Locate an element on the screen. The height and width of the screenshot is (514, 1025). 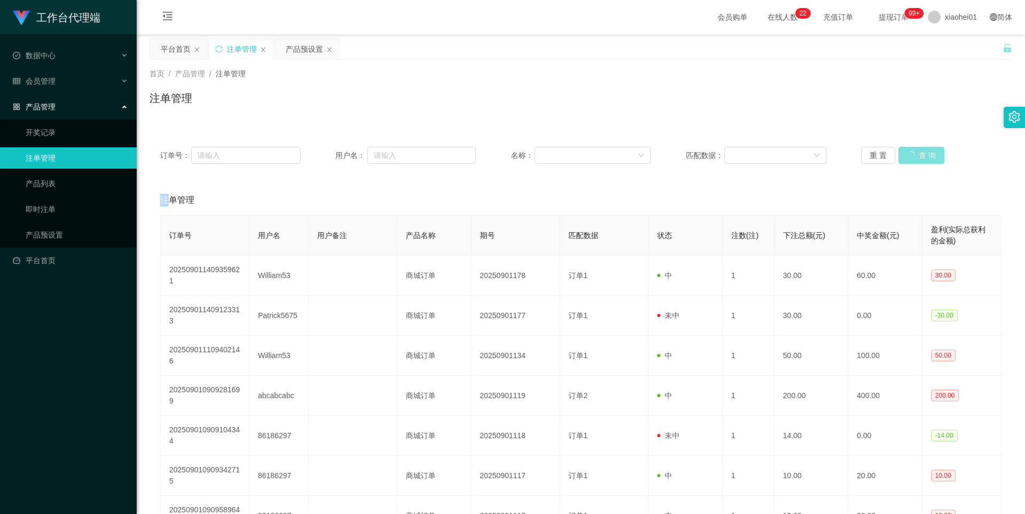
td: 400.00 is located at coordinates (885, 395).